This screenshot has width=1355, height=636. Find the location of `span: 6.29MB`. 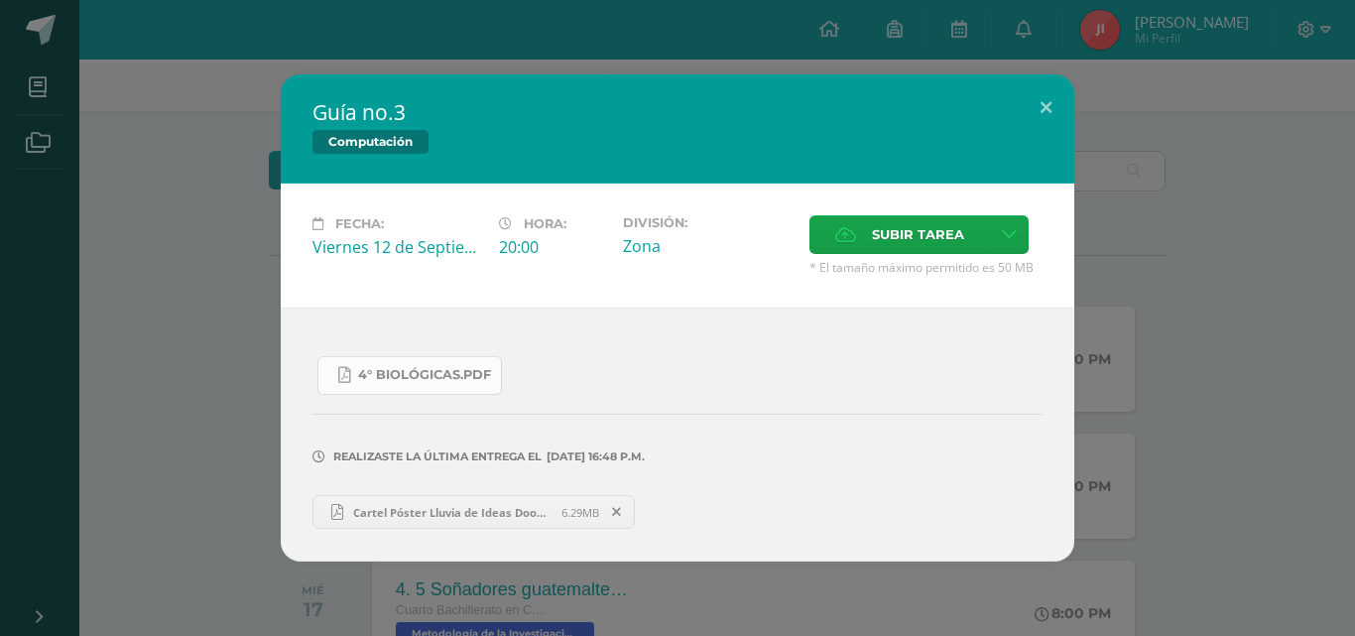

span: 6.29MB is located at coordinates (580, 512).